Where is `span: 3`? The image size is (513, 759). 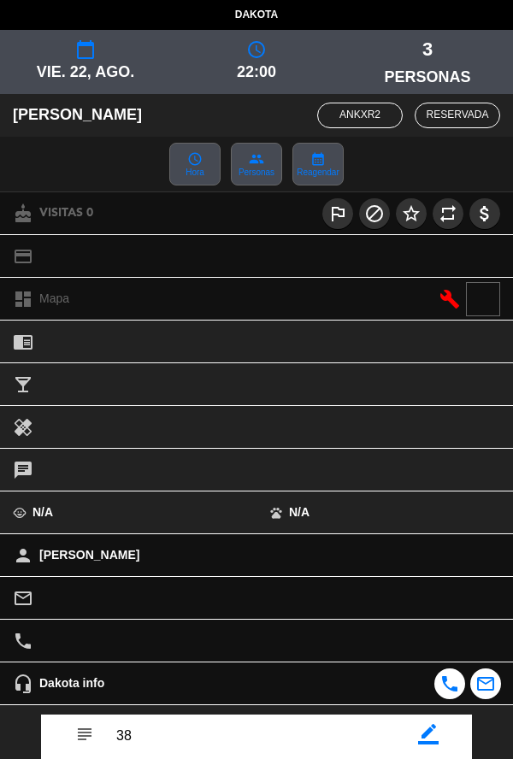 span: 3 is located at coordinates (427, 50).